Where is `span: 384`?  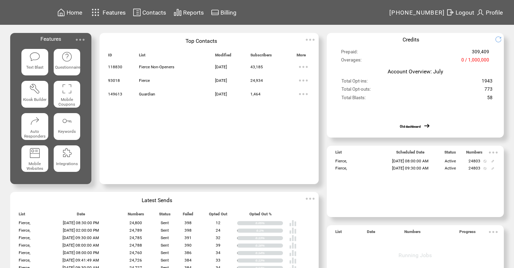 span: 384 is located at coordinates (188, 260).